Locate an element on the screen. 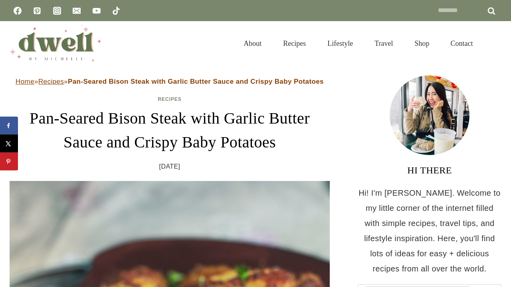  a: DWELL by michelle is located at coordinates (55, 44).